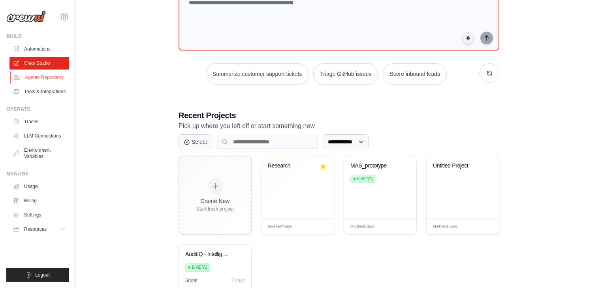  Describe the element at coordinates (346, 74) in the screenshot. I see `button: Triage GitHub issues` at that location.